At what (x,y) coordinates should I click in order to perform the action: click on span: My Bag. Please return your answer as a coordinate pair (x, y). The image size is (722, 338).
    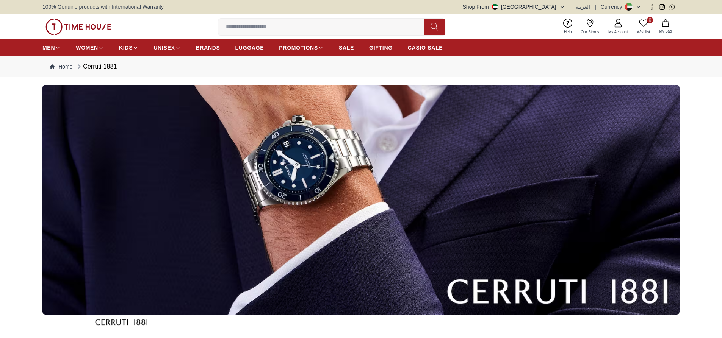
    Looking at the image, I should click on (665, 31).